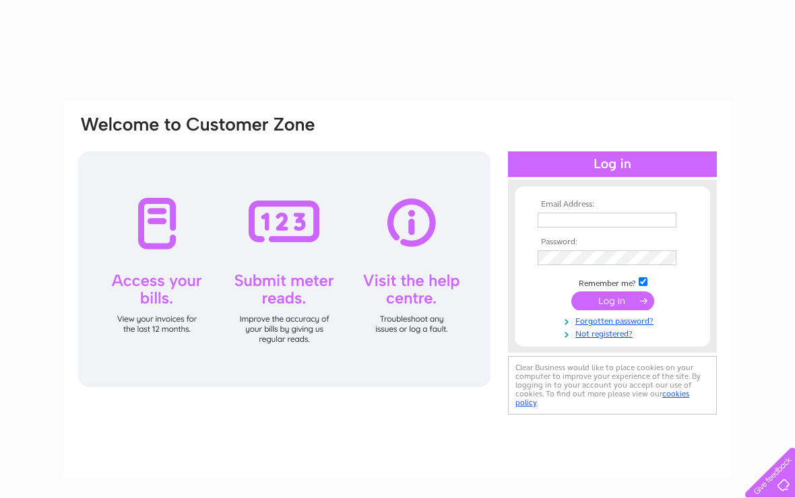 This screenshot has height=498, width=795. I want to click on th: Email Address:, so click(612, 205).